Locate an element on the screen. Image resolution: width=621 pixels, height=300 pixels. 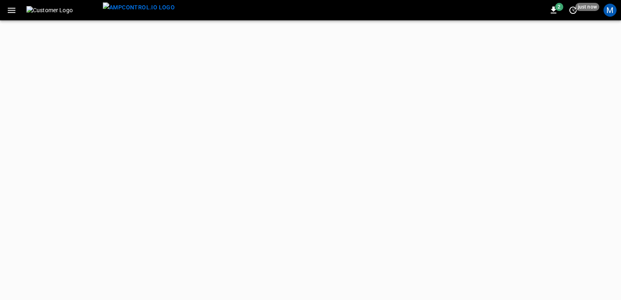
img: Customer Logo is located at coordinates (63, 10).